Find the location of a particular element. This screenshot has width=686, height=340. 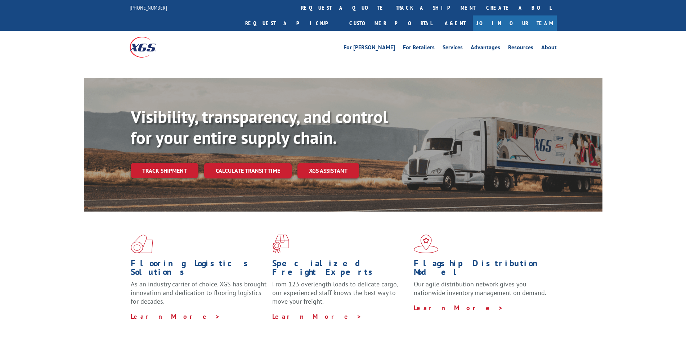

a: Calculate transit time is located at coordinates (248, 171).